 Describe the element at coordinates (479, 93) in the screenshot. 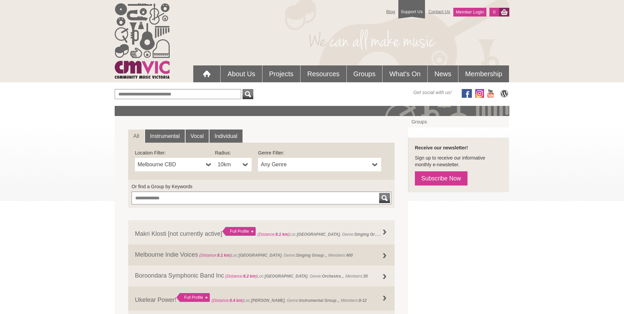

I see `img: icon-instagram.png` at that location.